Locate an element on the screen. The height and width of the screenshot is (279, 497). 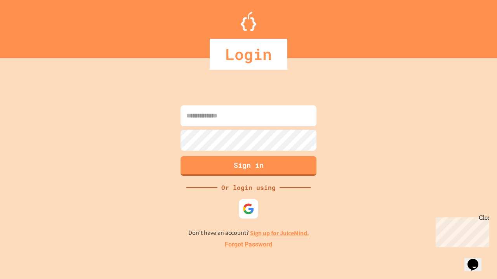
div: Or login using is located at coordinates (248, 188).